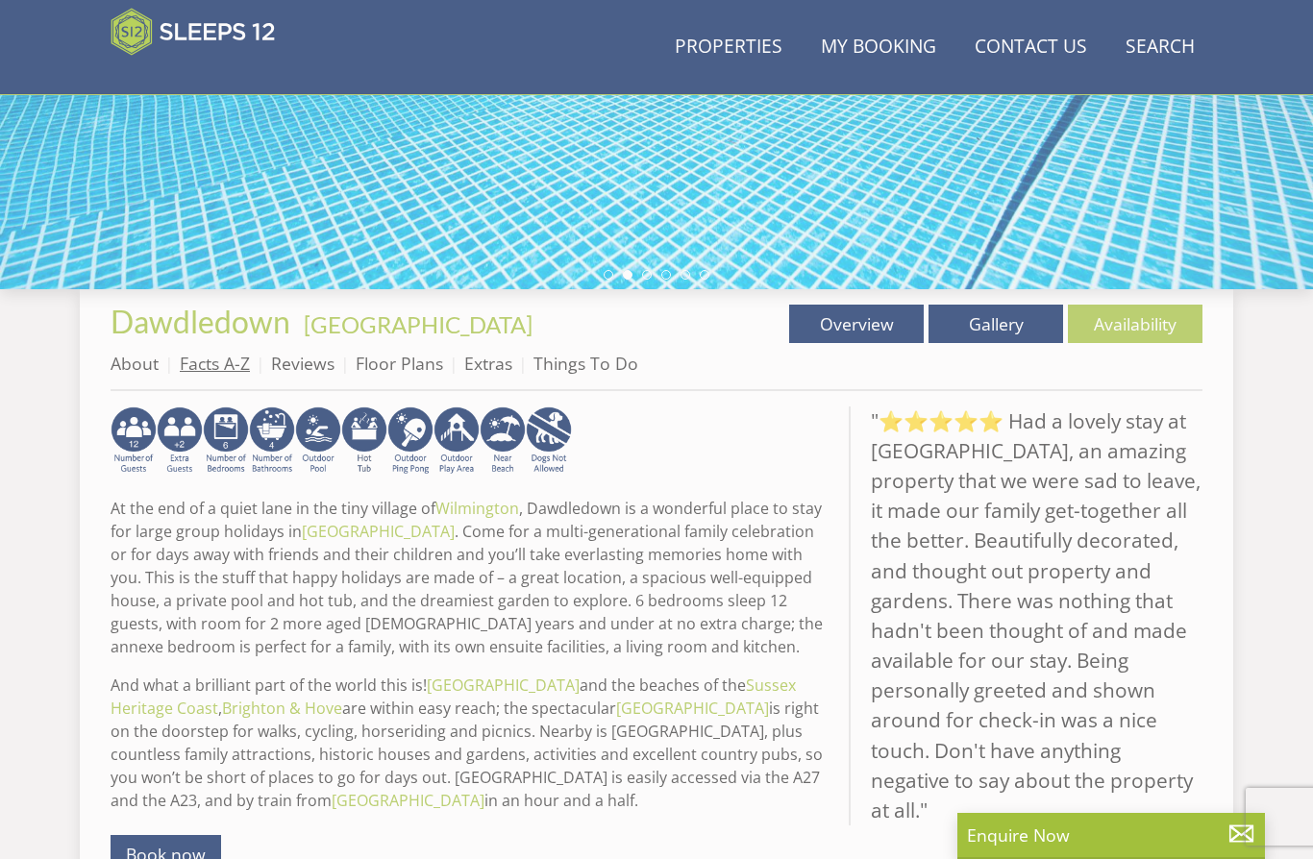  Describe the element at coordinates (214, 363) in the screenshot. I see `a: Facts A-Z` at that location.